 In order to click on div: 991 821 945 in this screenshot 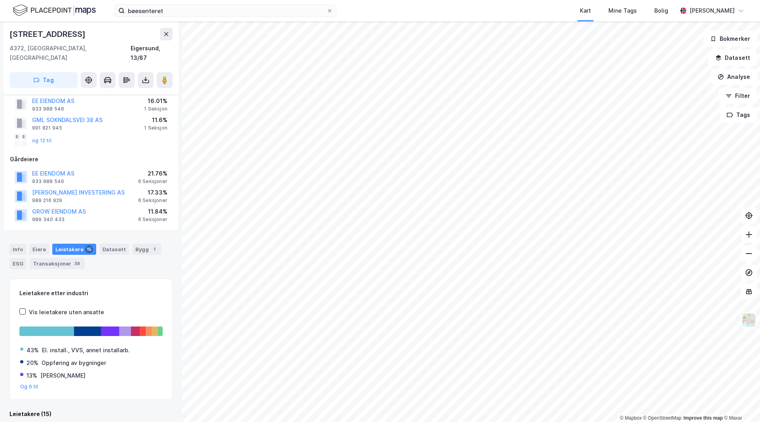, I will do `click(47, 128)`.